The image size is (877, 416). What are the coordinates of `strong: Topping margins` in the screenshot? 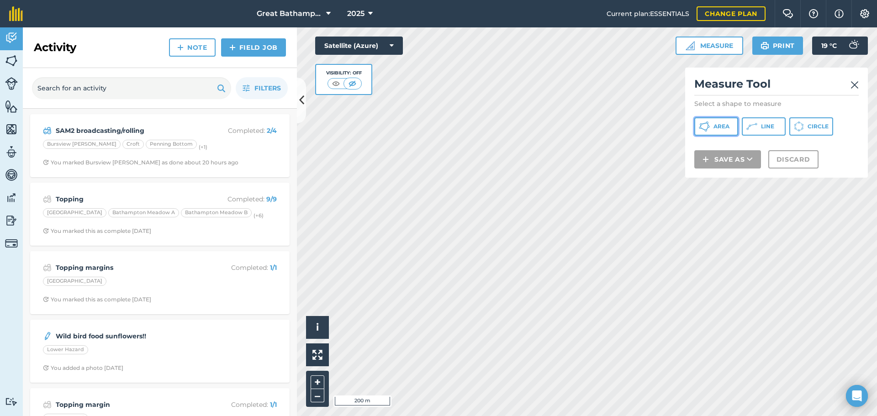 It's located at (128, 268).